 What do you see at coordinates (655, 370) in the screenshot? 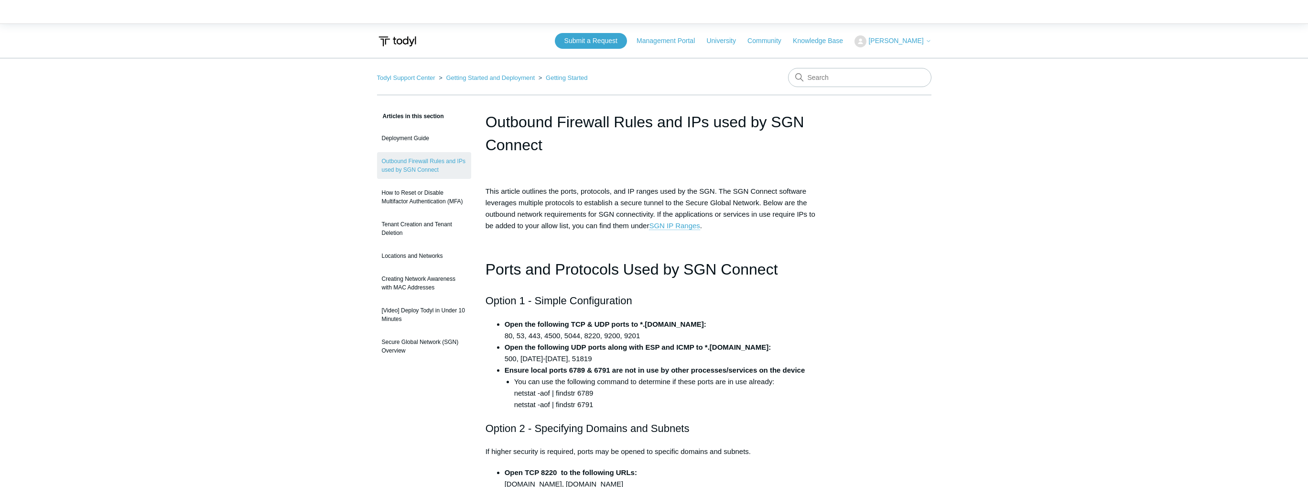
I see `strong: Ensure local ports 6789 & 6791 are not in use by other processes/services on the device` at bounding box center [655, 370].